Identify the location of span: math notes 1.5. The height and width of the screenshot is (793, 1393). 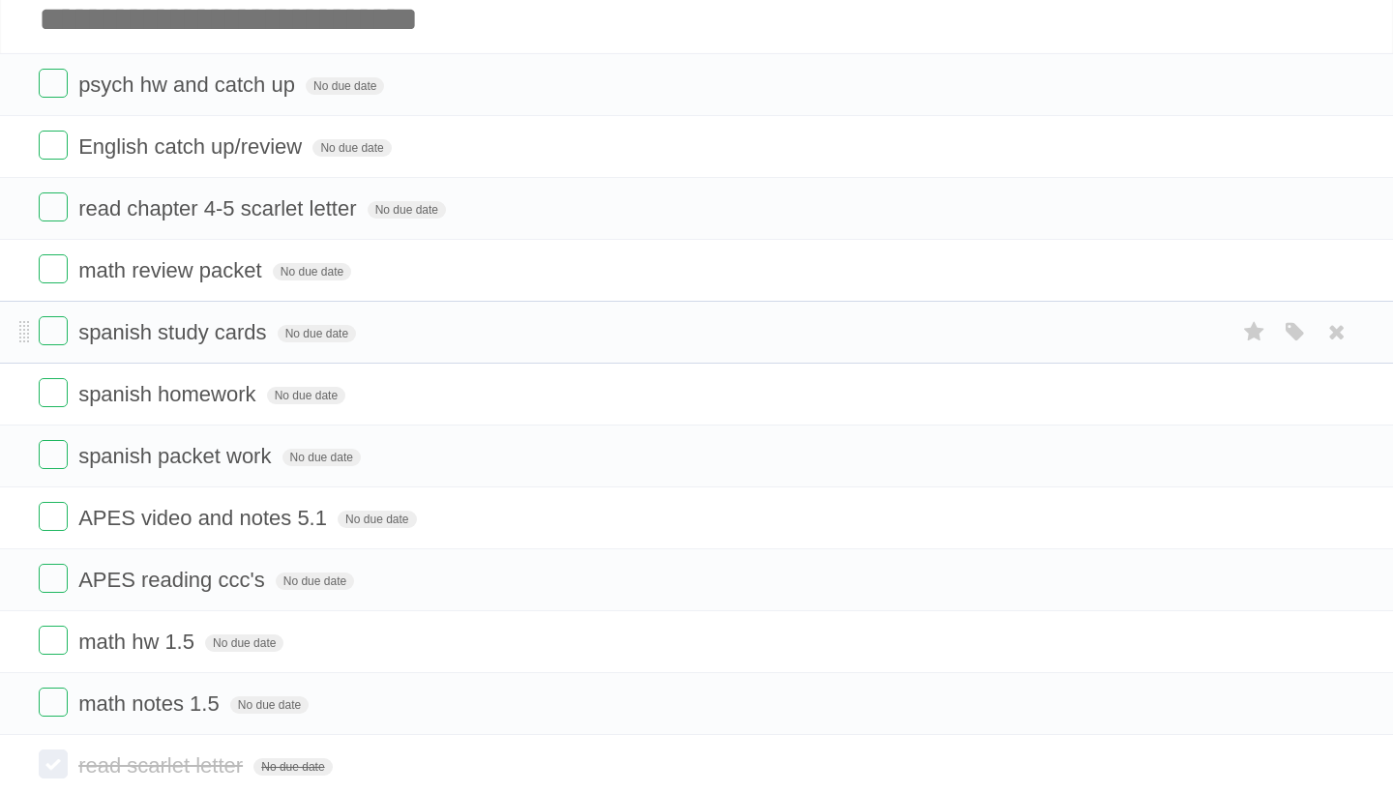
(151, 703).